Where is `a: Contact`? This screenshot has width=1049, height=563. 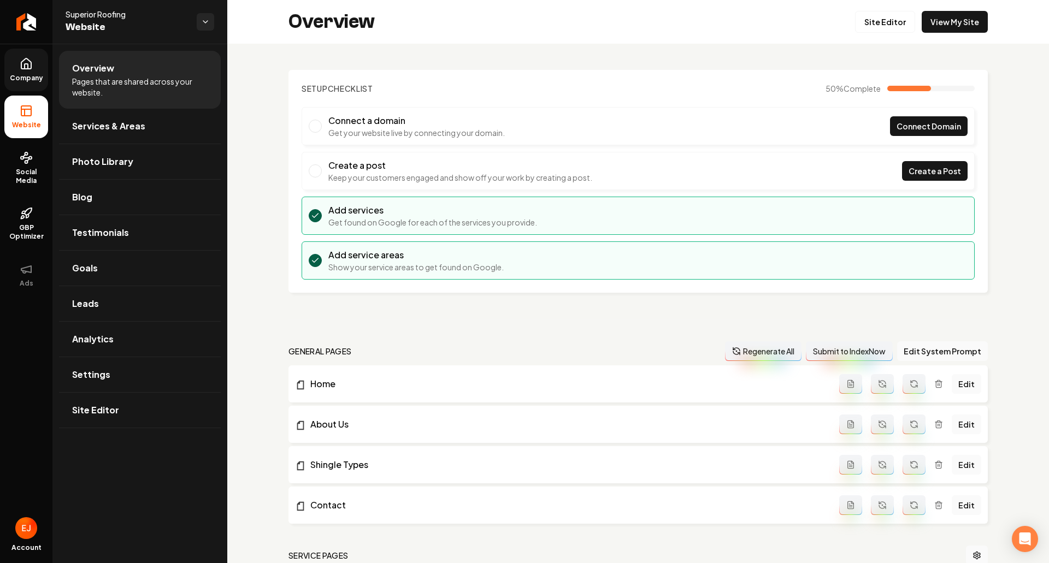 a: Contact is located at coordinates (567, 506).